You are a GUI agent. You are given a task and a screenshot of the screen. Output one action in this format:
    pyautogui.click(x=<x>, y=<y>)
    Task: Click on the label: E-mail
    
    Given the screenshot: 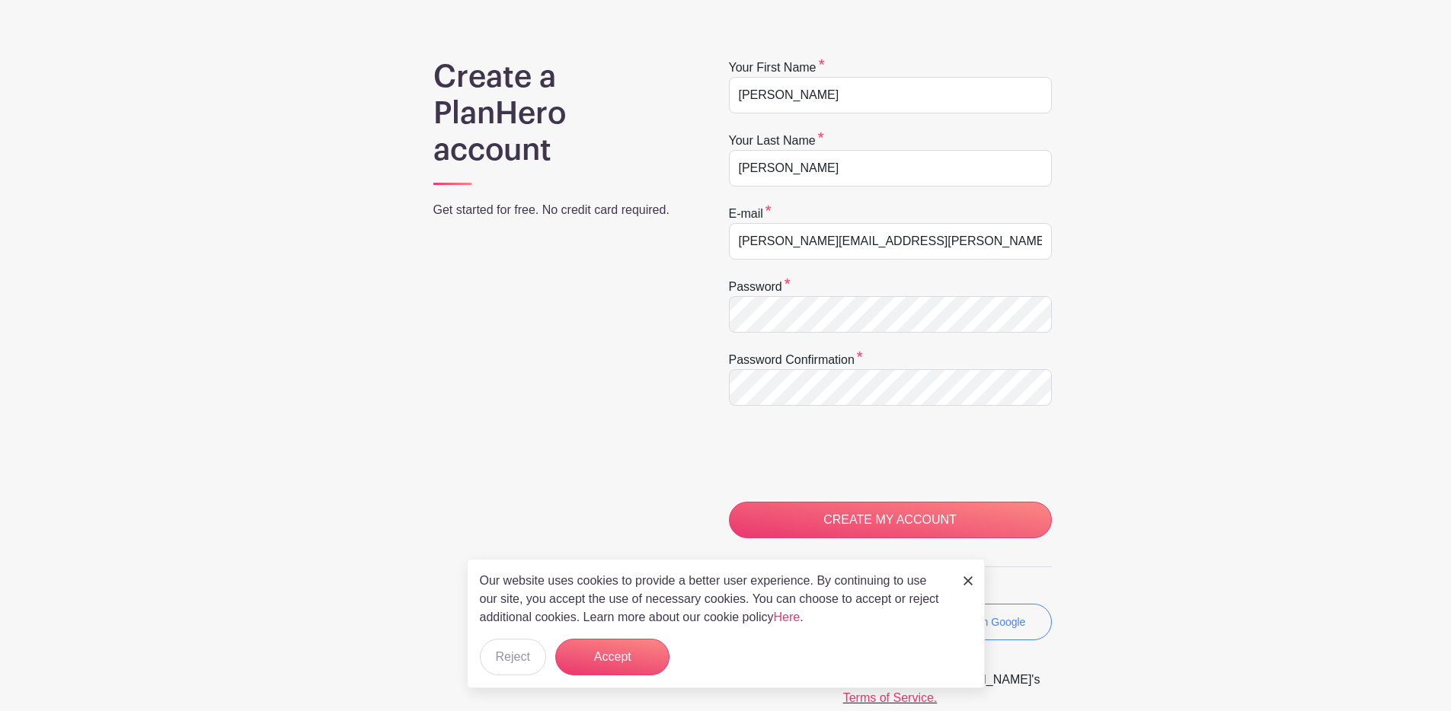 What is the action you would take?
    pyautogui.click(x=750, y=214)
    